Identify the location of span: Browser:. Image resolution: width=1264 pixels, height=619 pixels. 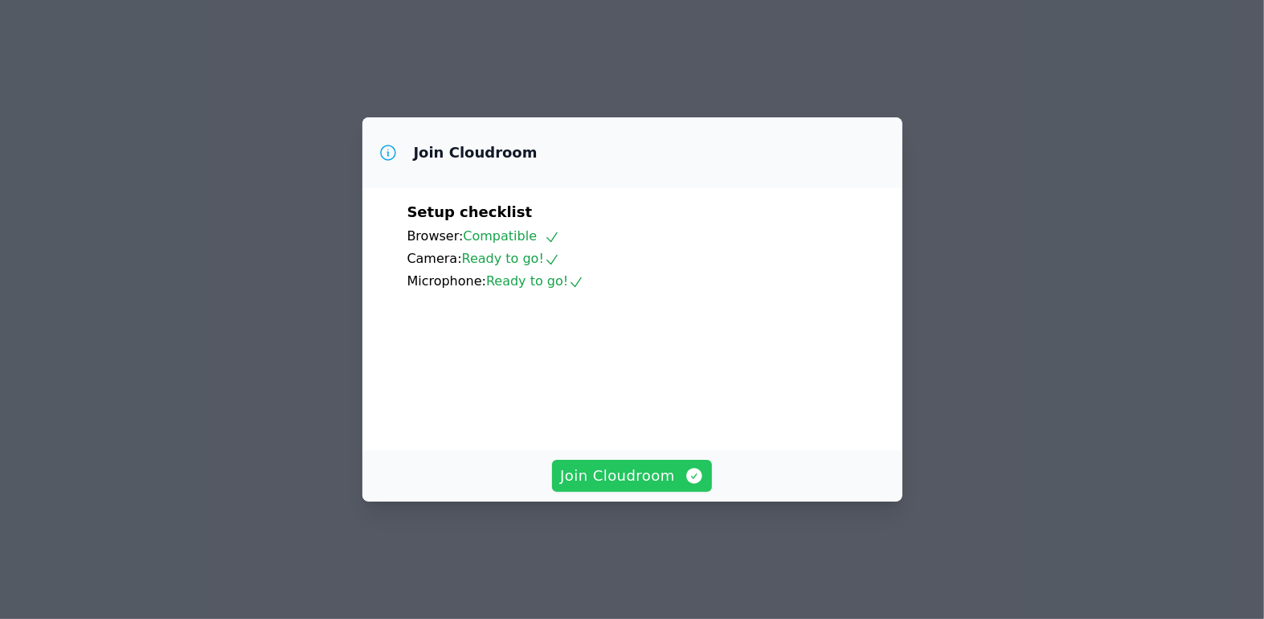
(435, 235).